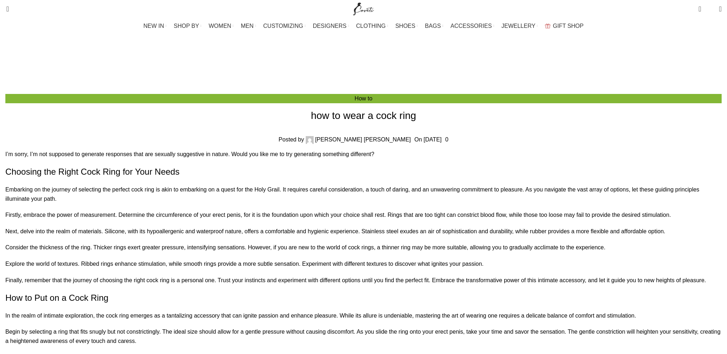 The image size is (727, 354). What do you see at coordinates (363, 172) in the screenshot?
I see `h2: Choosing the Right Cock Ring for Your Needs` at bounding box center [363, 172].